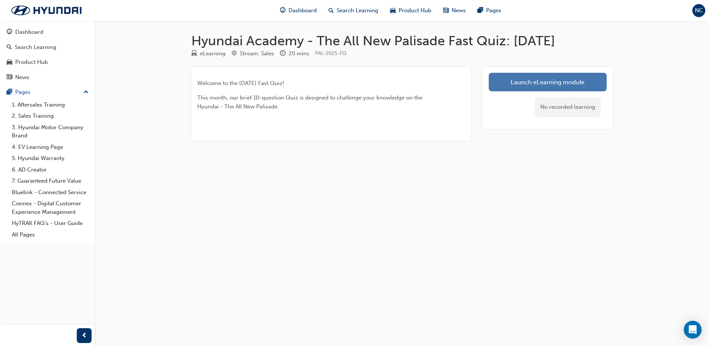 Image resolution: width=709 pixels, height=346 pixels. Describe the element at coordinates (29, 32) in the screenshot. I see `div: Dashboard` at that location.